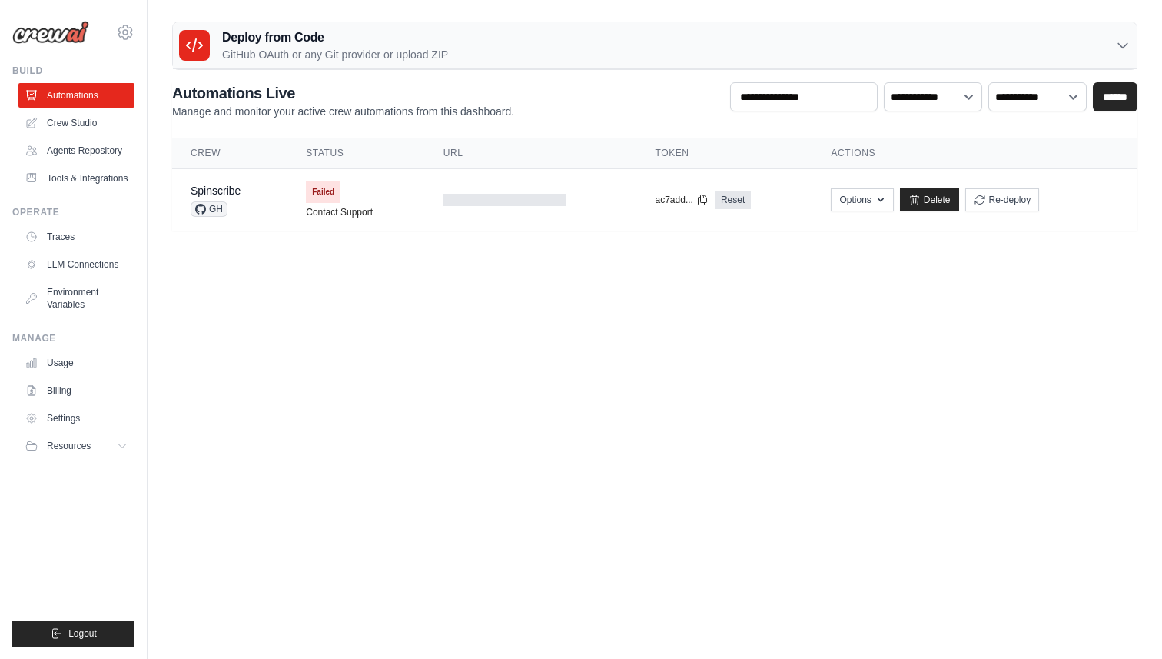 The height and width of the screenshot is (659, 1162). Describe the element at coordinates (343, 111) in the screenshot. I see `p: Manage and monitor your active crew automations from this dashboard.` at that location.